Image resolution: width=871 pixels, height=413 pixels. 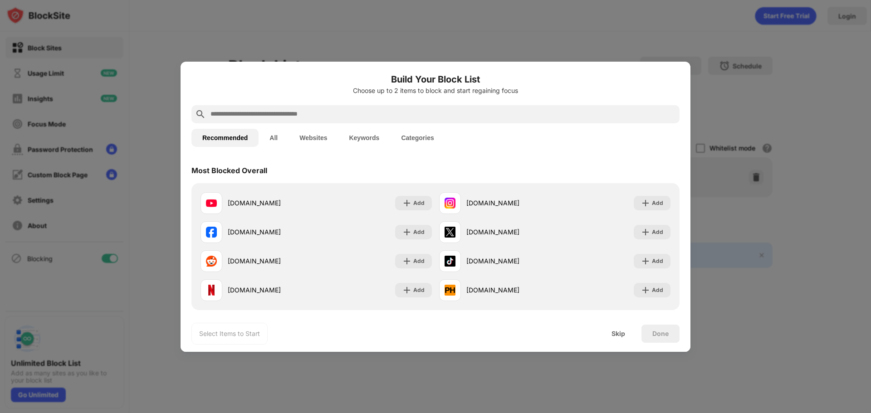 What do you see at coordinates (435, 79) in the screenshot?
I see `h6: Build Your Block List` at bounding box center [435, 79].